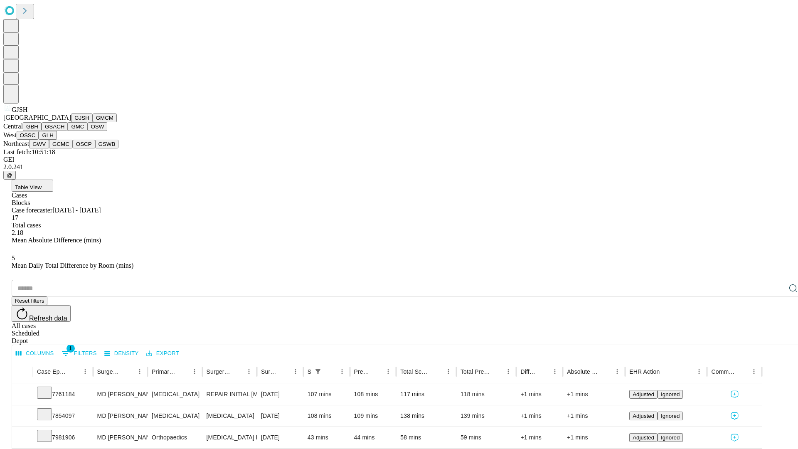 The width and height of the screenshot is (798, 449). What do you see at coordinates (48, 318) in the screenshot?
I see `span: Refresh data` at bounding box center [48, 318].